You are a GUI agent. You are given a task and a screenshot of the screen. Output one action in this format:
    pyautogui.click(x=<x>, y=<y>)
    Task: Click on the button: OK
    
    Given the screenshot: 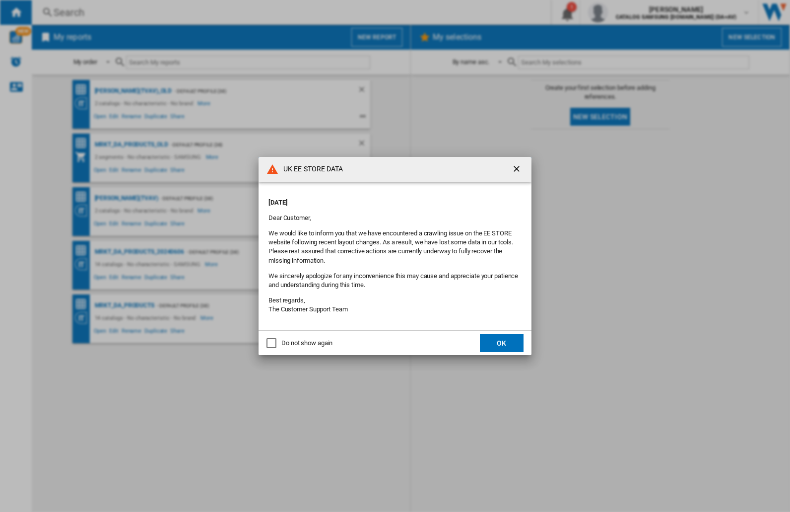 What is the action you would take?
    pyautogui.click(x=502, y=343)
    